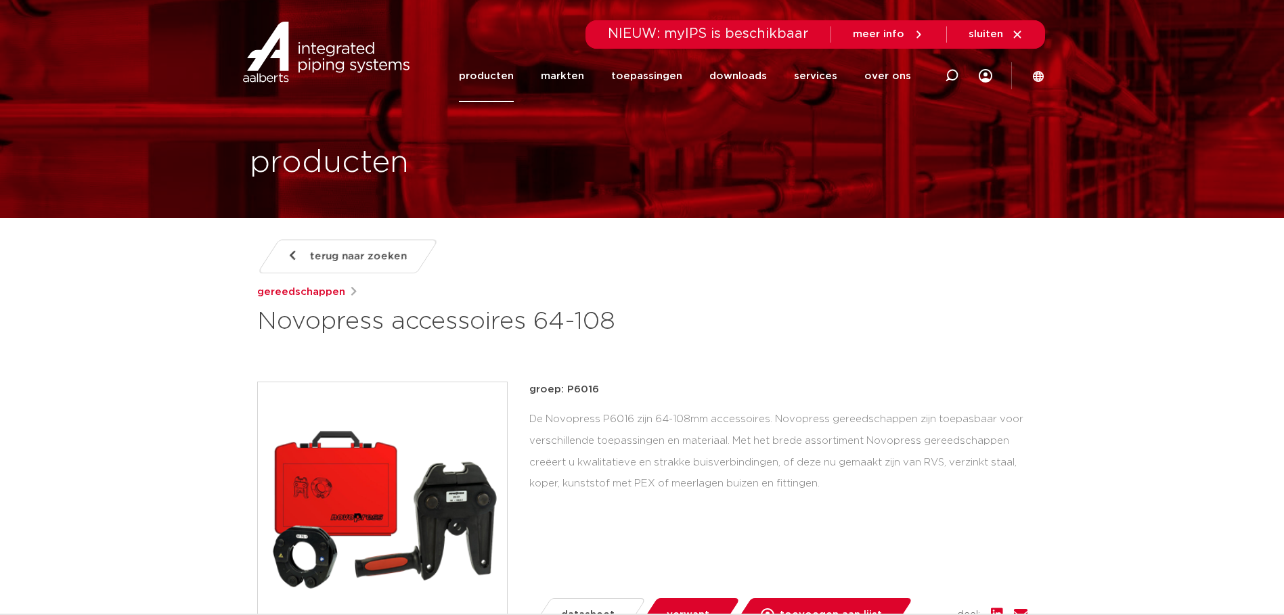 The height and width of the screenshot is (615, 1284). What do you see at coordinates (347, 256) in the screenshot?
I see `a: terug naar zoeken` at bounding box center [347, 256].